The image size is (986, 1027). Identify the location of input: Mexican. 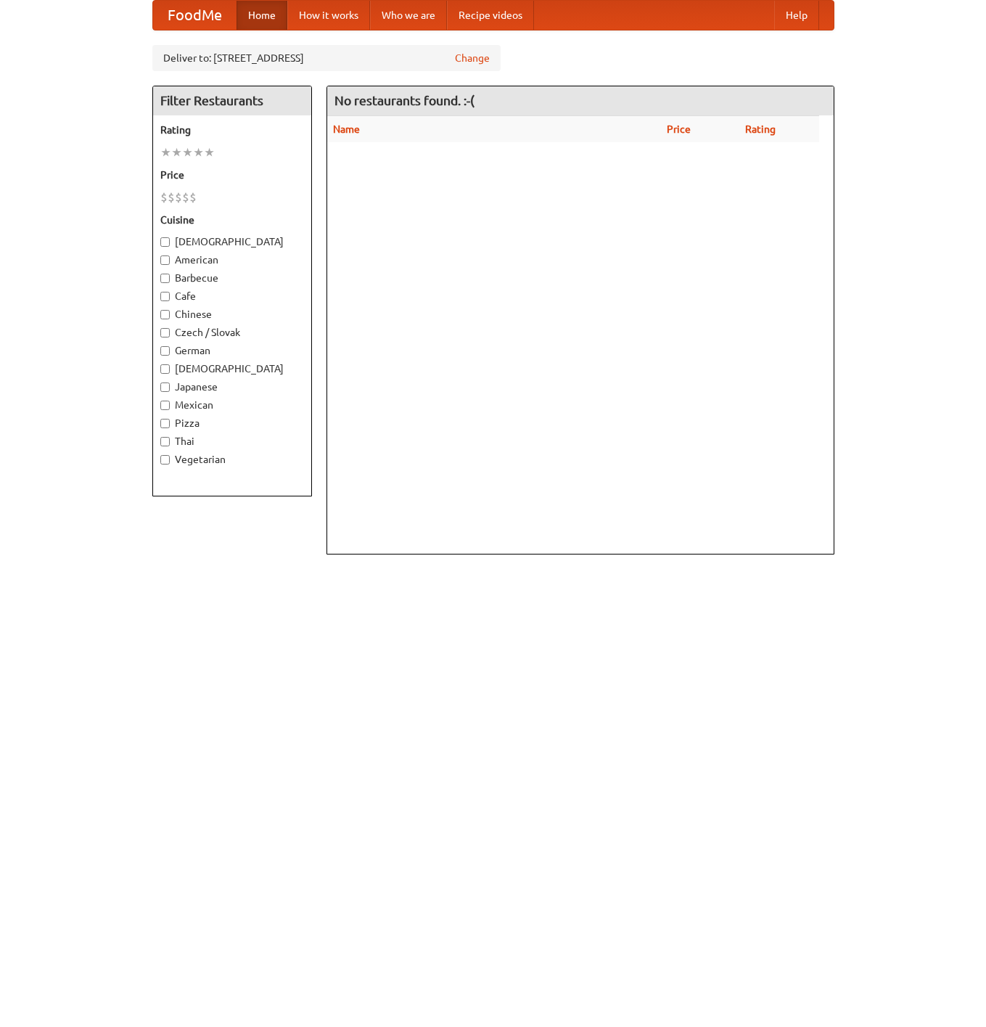
(165, 405).